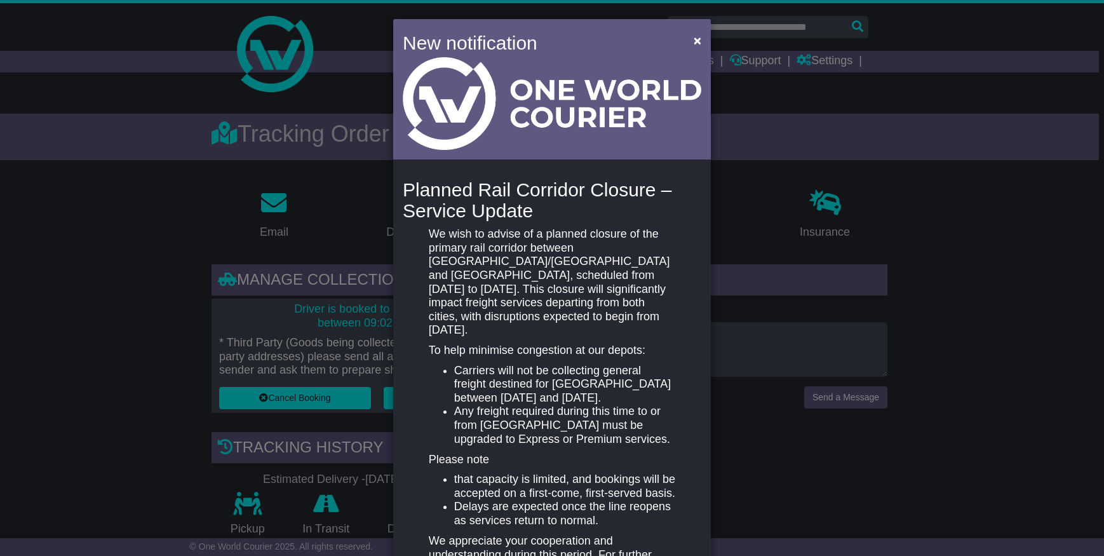  Describe the element at coordinates (564, 486) in the screenshot. I see `li: that capacity is limited, and bookings will be accepted on a first-come, first-served basis.` at that location.